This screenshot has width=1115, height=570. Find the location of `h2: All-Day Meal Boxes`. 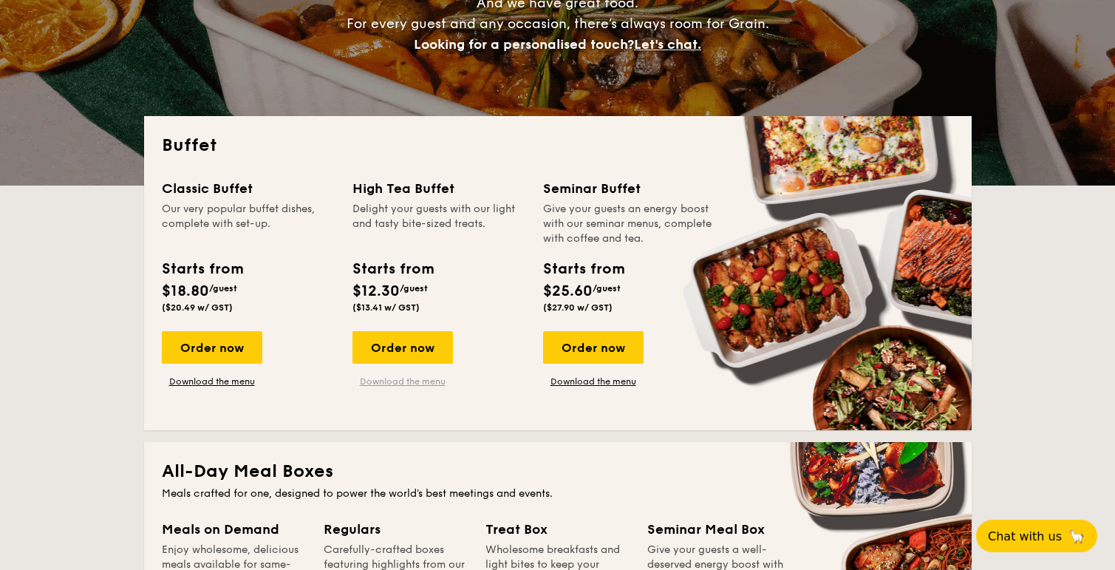

h2: All-Day Meal Boxes is located at coordinates (558, 472).